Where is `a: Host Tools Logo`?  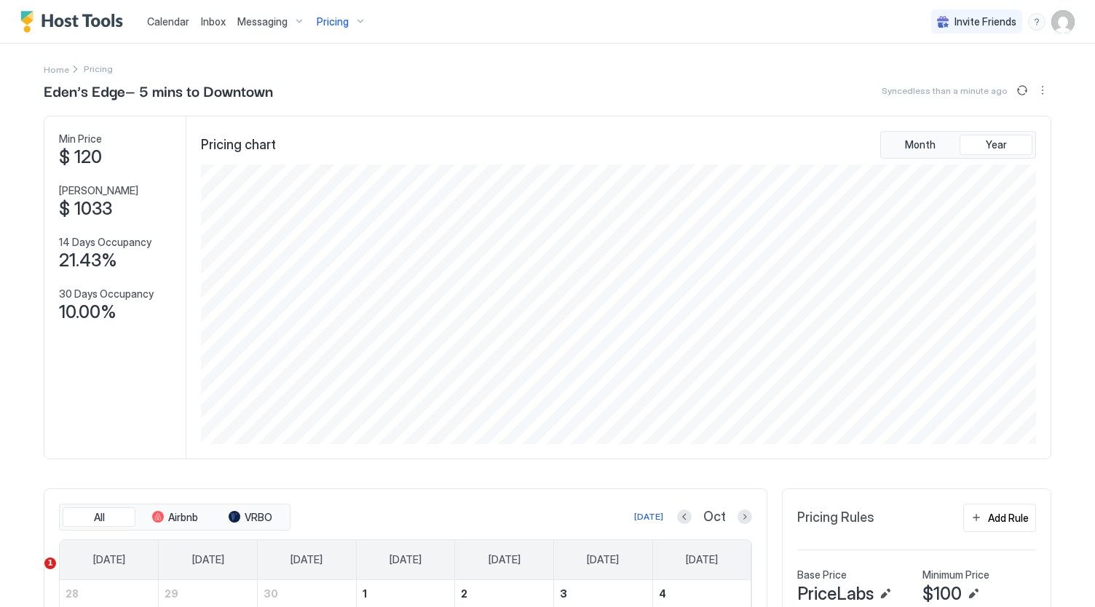 a: Host Tools Logo is located at coordinates (75, 22).